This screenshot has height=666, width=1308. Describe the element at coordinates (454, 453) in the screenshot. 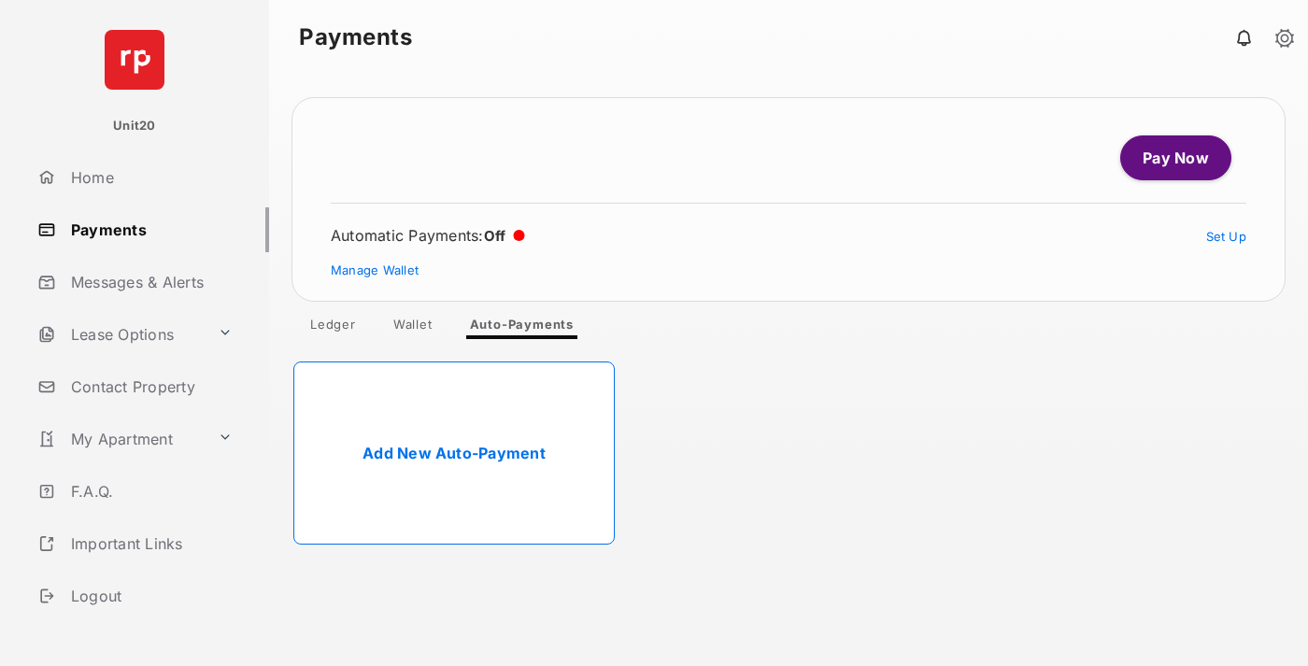

I see `a: Add New Auto-Payment` at that location.